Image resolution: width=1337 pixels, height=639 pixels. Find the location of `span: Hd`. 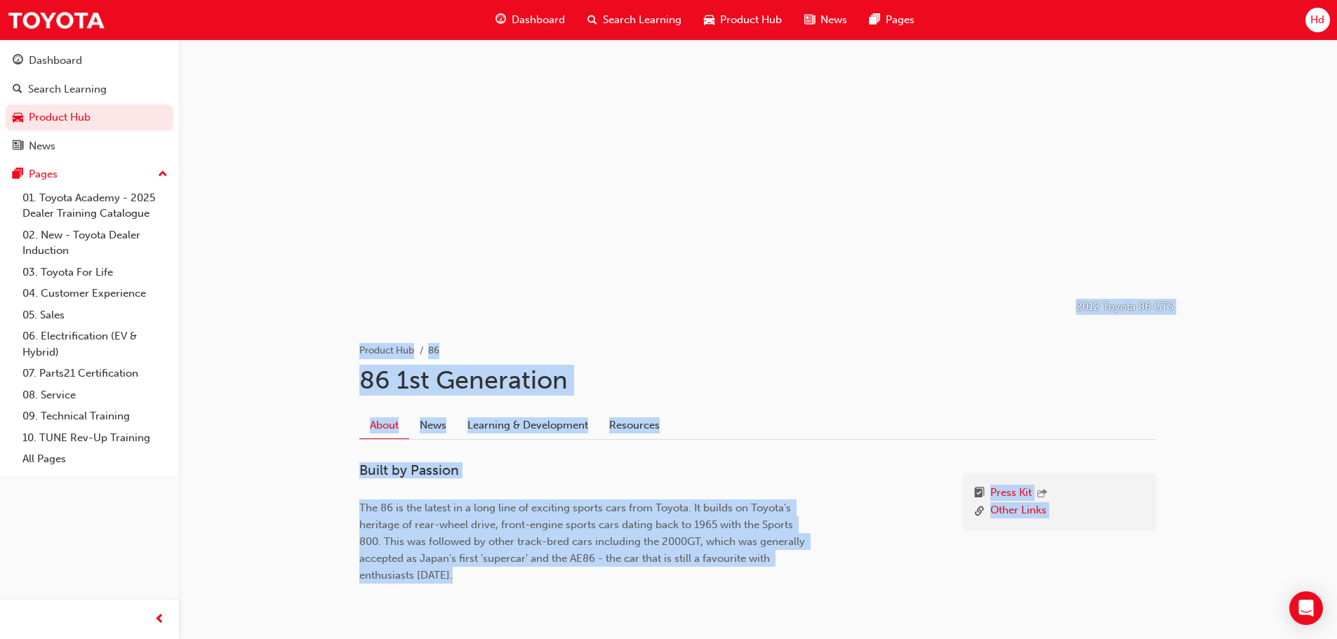

span: Hd is located at coordinates (1317, 20).